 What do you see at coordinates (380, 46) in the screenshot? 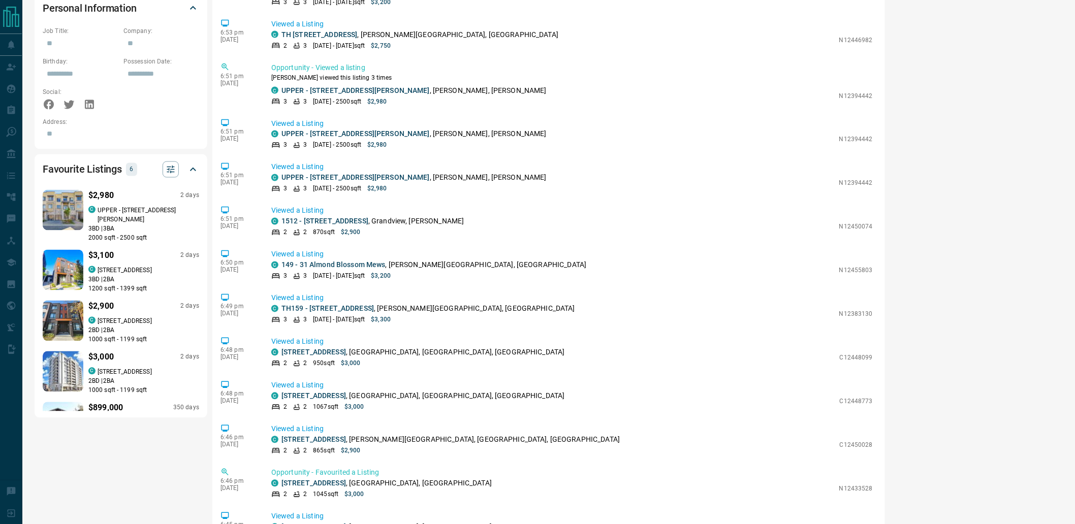
I see `p: $2,750` at bounding box center [380, 46].